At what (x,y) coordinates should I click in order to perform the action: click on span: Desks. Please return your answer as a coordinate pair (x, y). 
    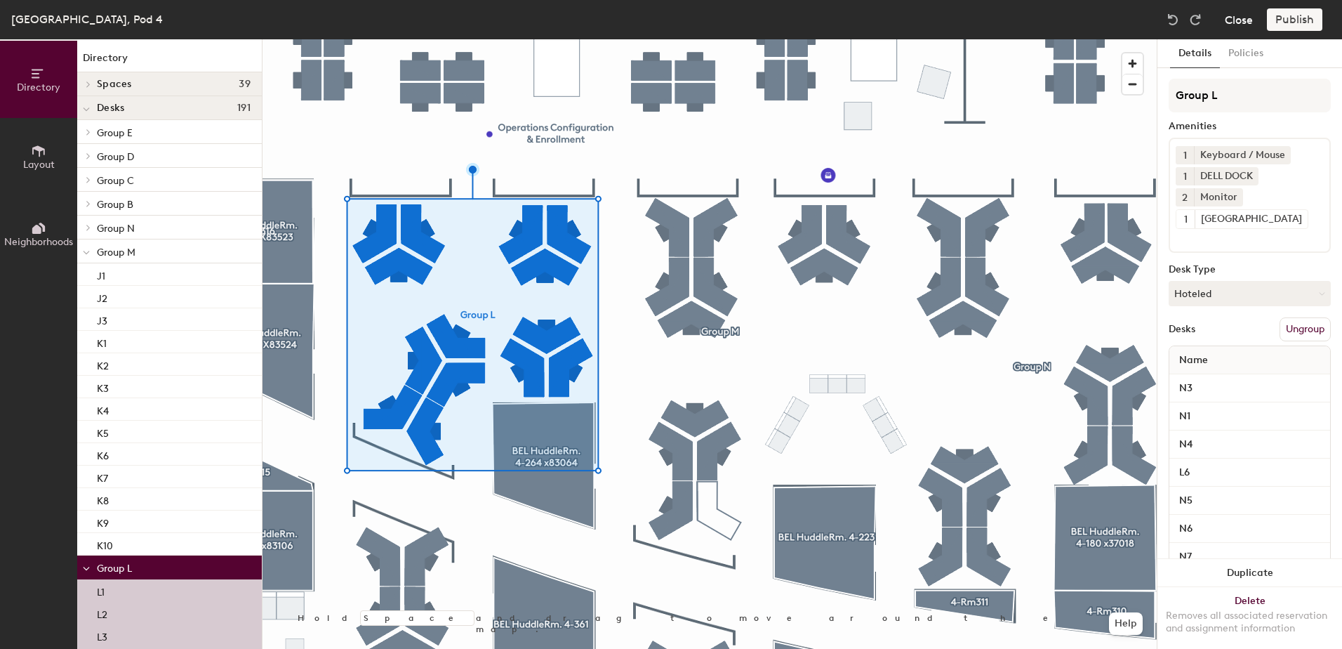
    Looking at the image, I should click on (110, 108).